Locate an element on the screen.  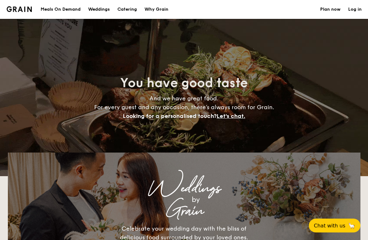
span: You have good taste is located at coordinates (184, 83).